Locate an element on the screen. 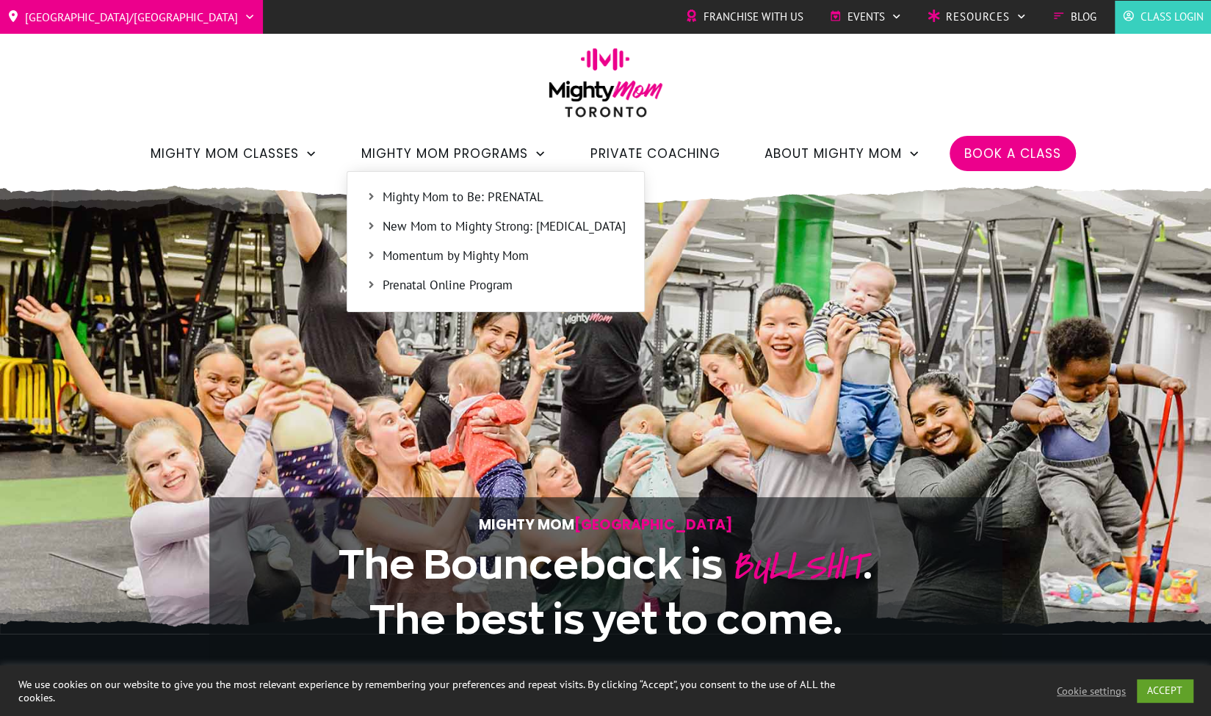 The width and height of the screenshot is (1211, 716). div: We use cookies on our website to give you the most relevant experience by remembering your prefer... is located at coordinates (429, 691).